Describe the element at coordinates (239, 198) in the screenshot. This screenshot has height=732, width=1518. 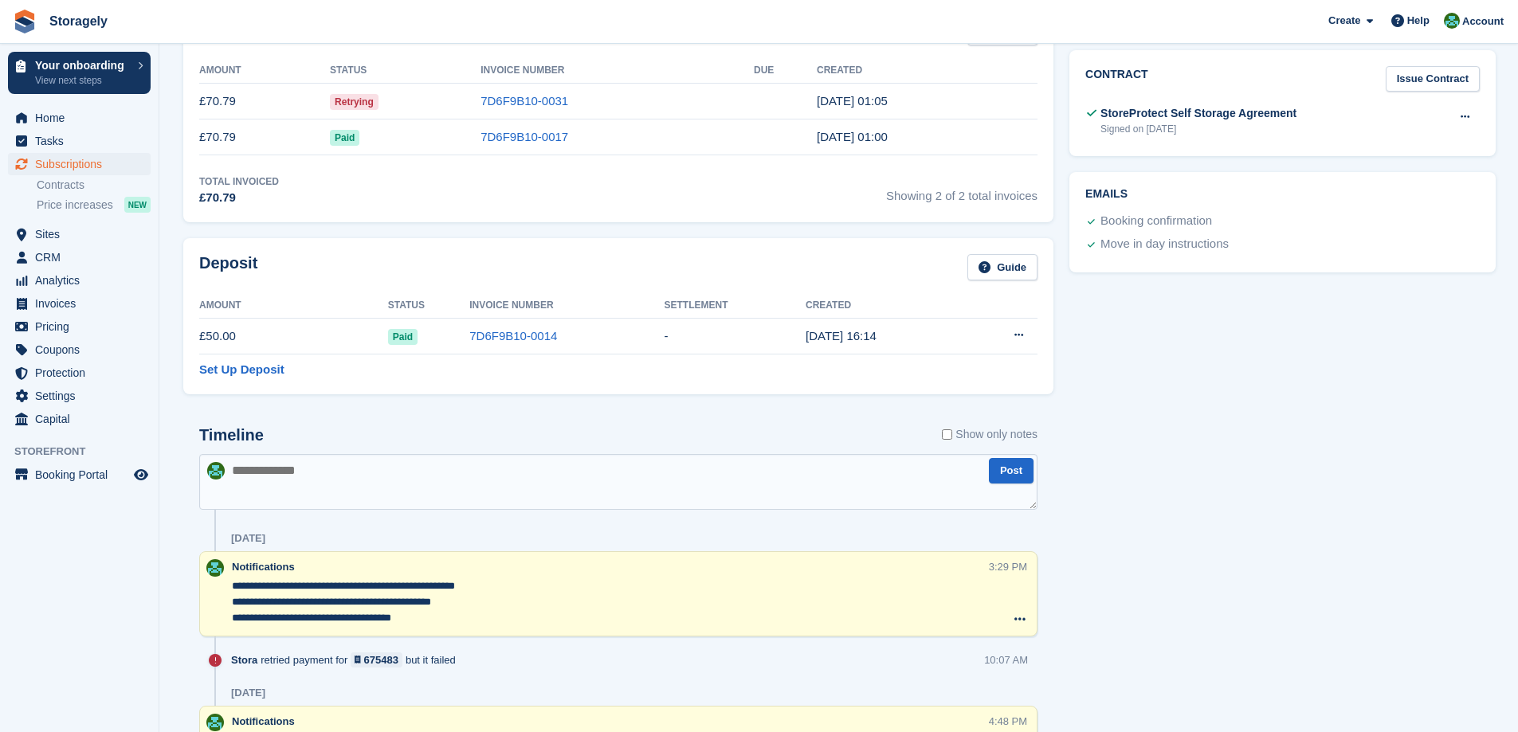
I see `div: £70.79` at that location.